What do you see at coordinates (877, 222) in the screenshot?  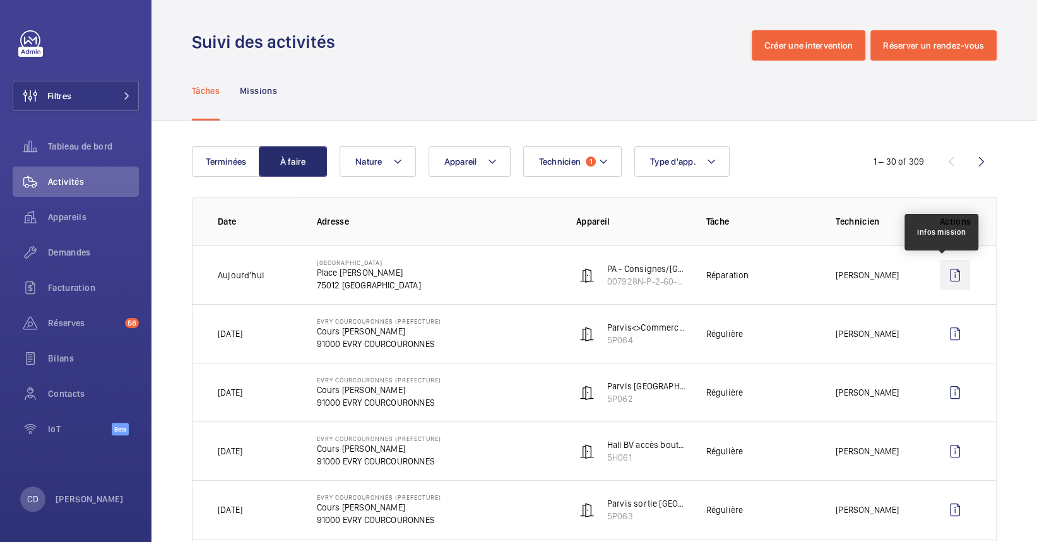 I see `p: Technicien` at bounding box center [877, 222].